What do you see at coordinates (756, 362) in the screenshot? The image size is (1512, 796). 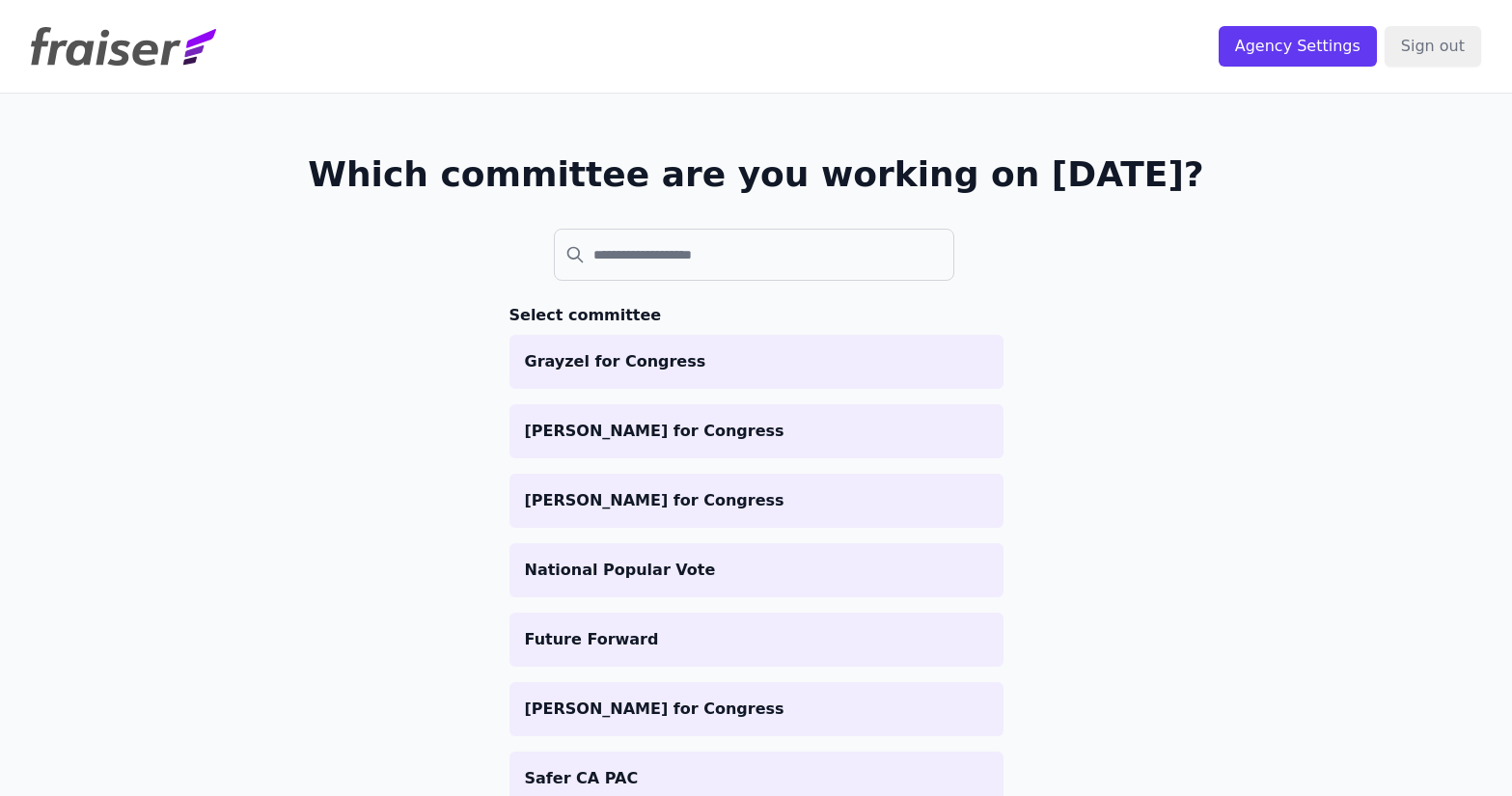 I see `p: Grayzel for Congress` at bounding box center [756, 362].